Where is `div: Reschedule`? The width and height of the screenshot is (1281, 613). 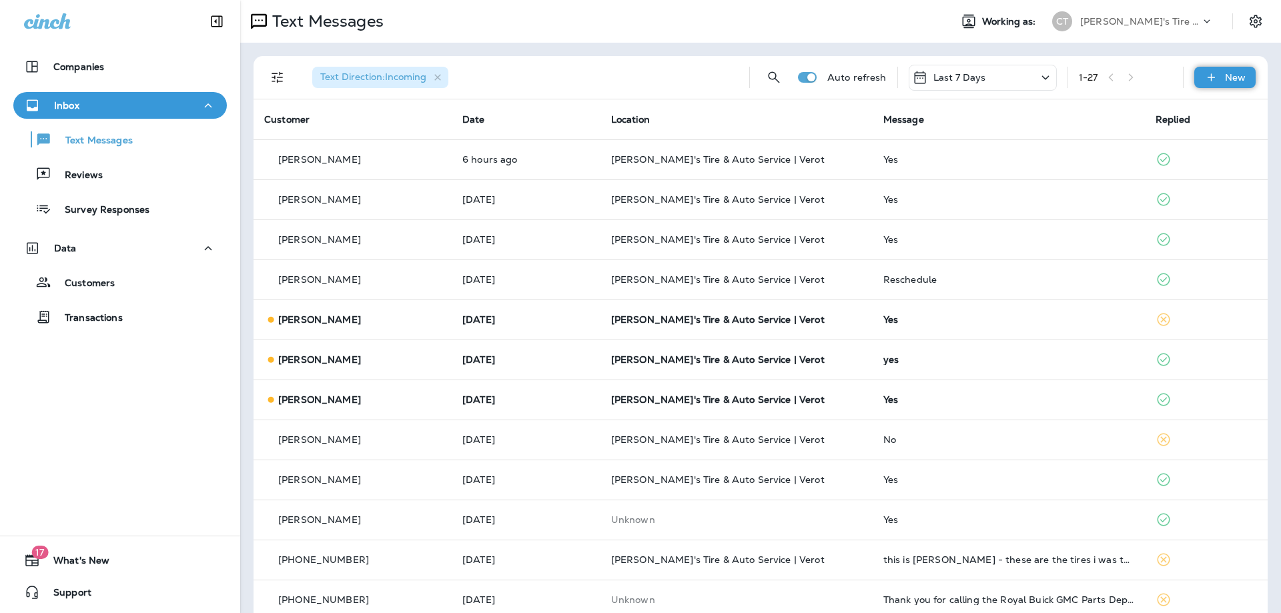
div: Reschedule is located at coordinates (1008, 279).